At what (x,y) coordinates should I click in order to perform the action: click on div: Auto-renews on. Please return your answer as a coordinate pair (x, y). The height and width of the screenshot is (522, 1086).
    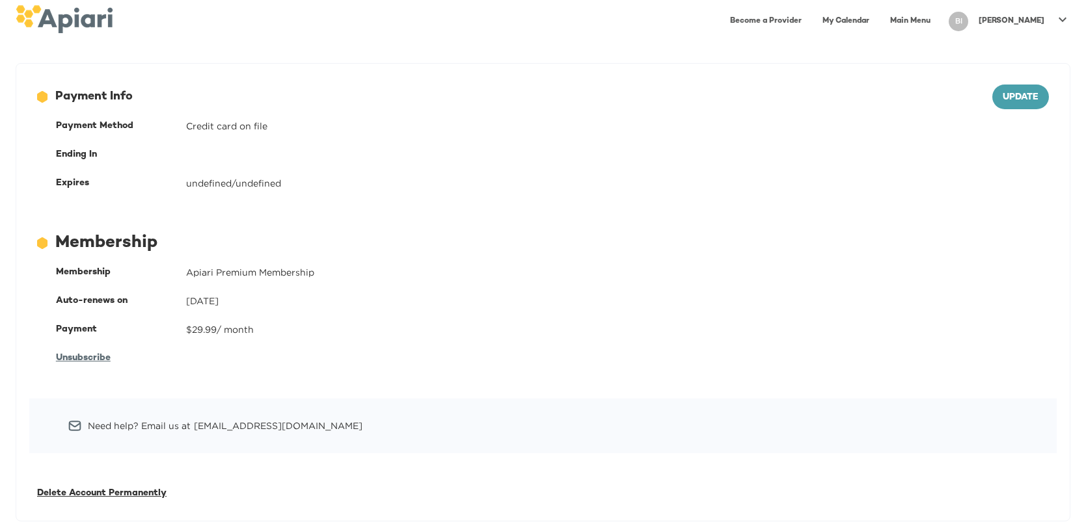
    Looking at the image, I should click on (121, 301).